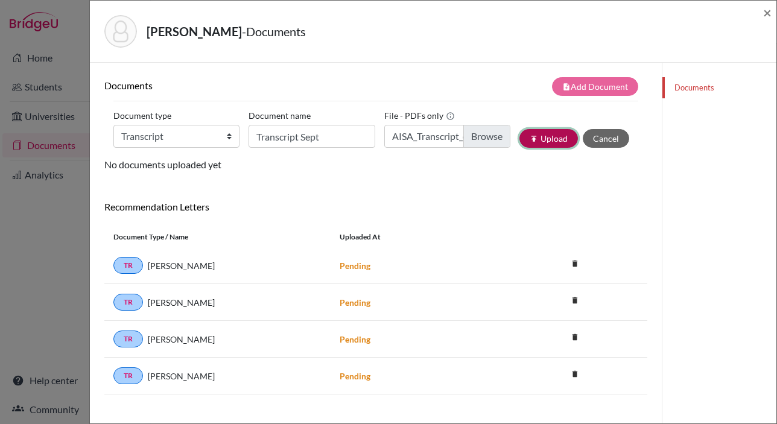 The width and height of the screenshot is (777, 424). Describe the element at coordinates (768, 13) in the screenshot. I see `button: Close` at that location.